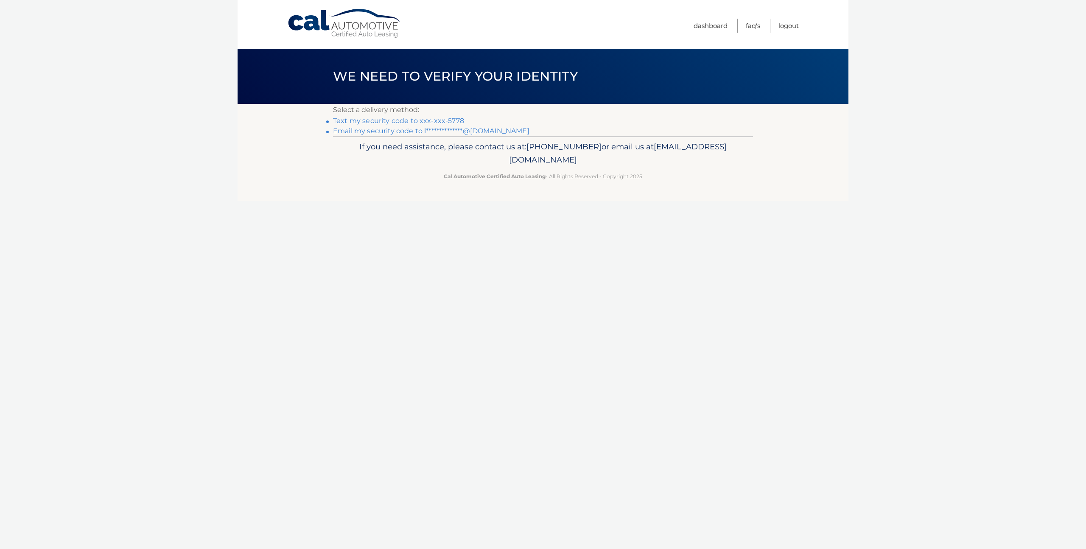 The width and height of the screenshot is (1086, 549). What do you see at coordinates (494, 176) in the screenshot?
I see `strong: Cal Automotive Certified Auto Leasing` at bounding box center [494, 176].